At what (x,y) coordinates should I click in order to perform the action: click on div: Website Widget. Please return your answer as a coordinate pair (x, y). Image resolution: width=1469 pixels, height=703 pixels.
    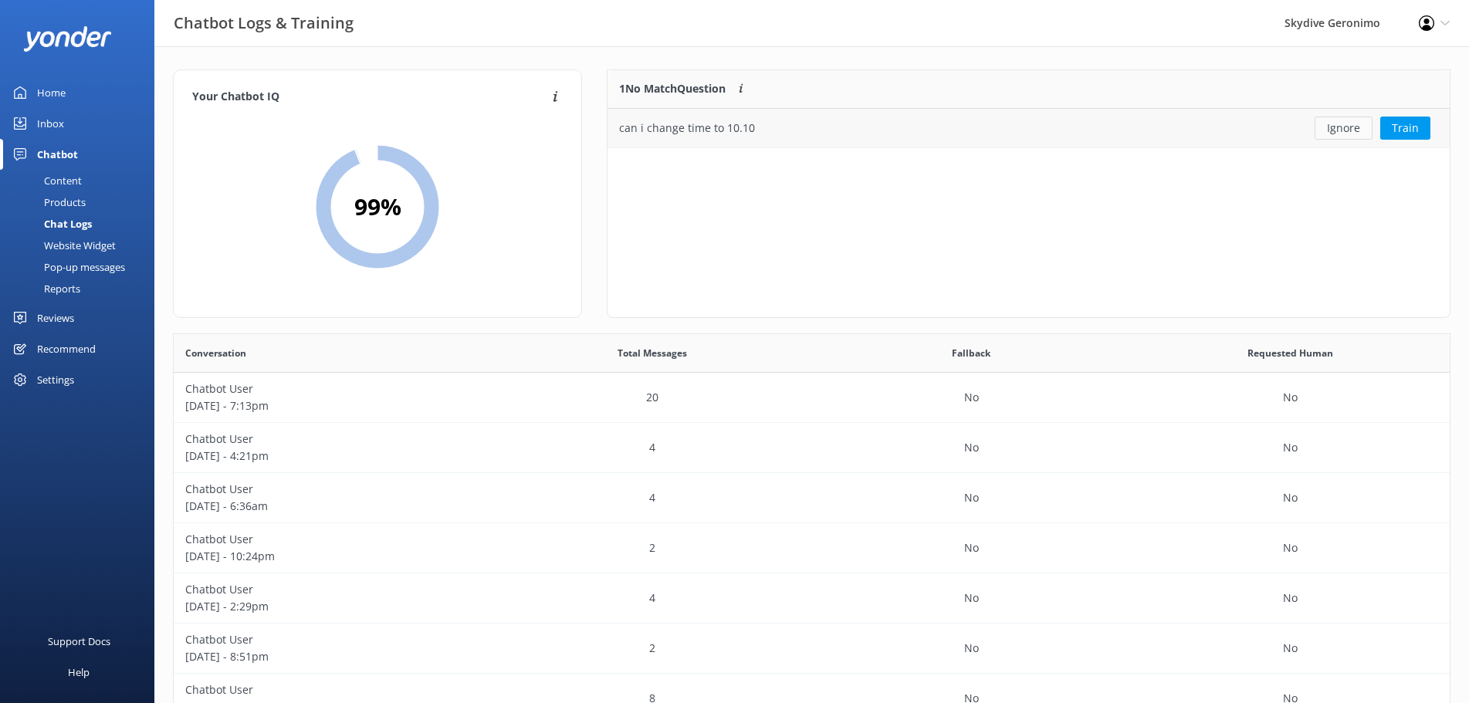
    Looking at the image, I should click on (63, 245).